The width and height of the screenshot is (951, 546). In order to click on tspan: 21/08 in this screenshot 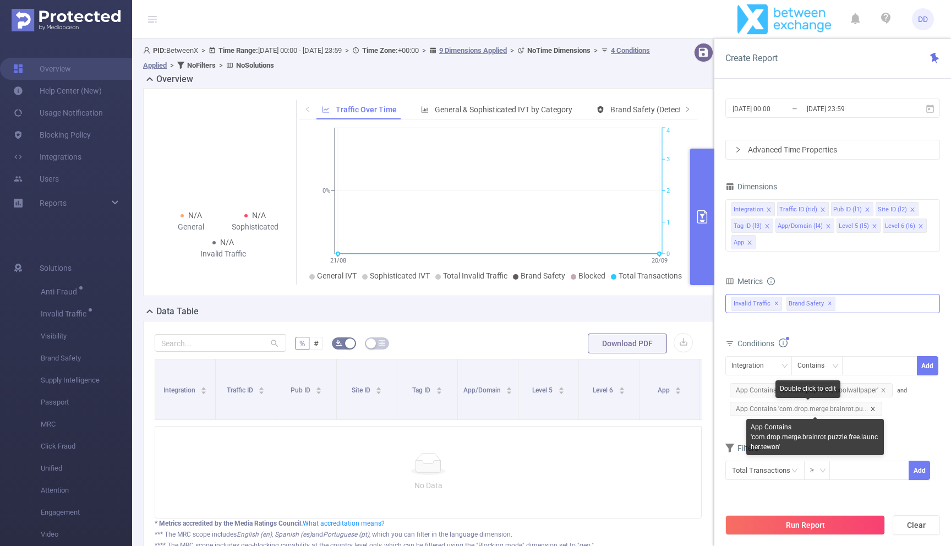, I will do `click(337, 260)`.